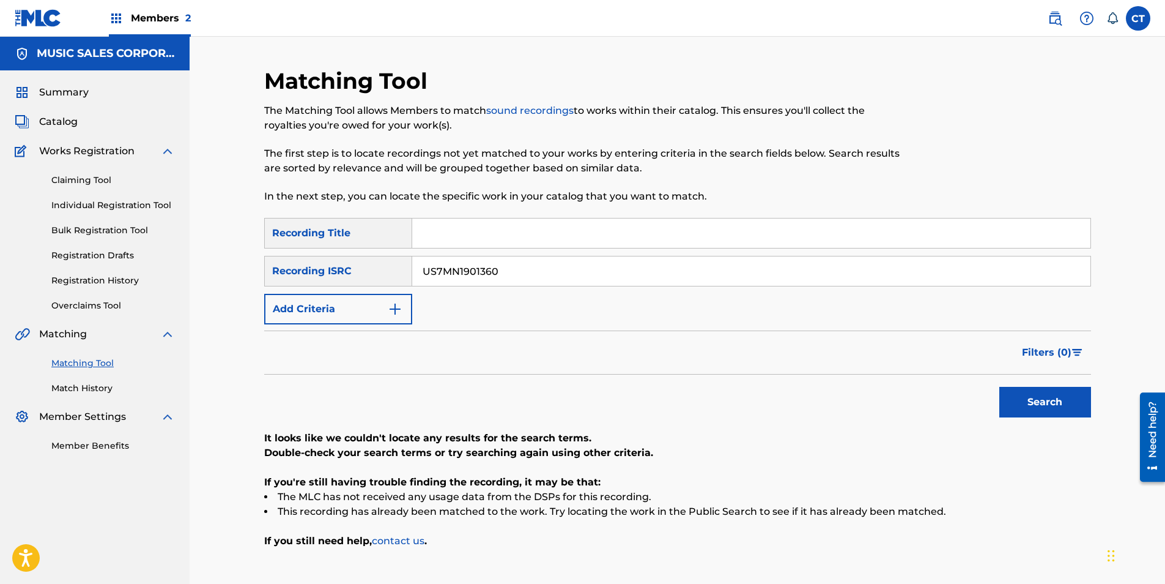  What do you see at coordinates (678, 482) in the screenshot?
I see `p: If you're still having trouble finding the recording, it may be that:` at bounding box center [678, 482].